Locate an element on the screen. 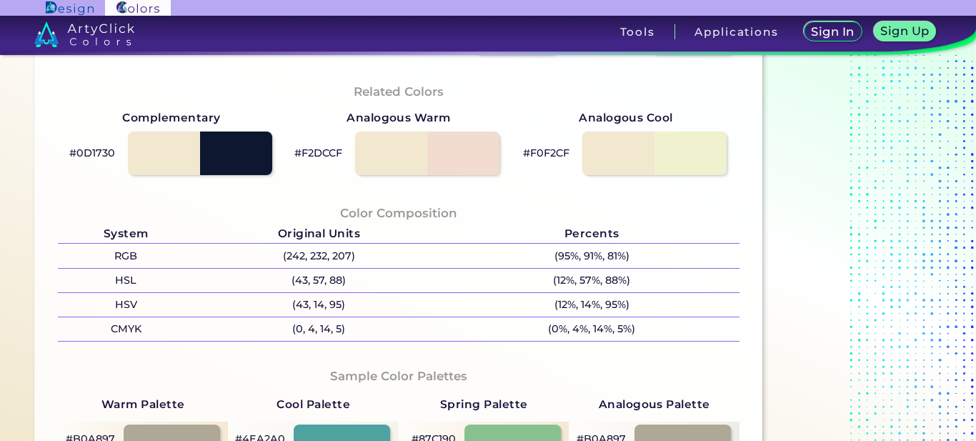 Image resolution: width=976 pixels, height=441 pixels. strong: Analogous Warm is located at coordinates (399, 118).